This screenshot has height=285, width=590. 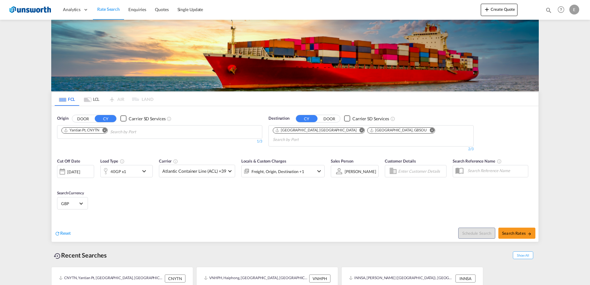 I want to click on span: Search Reference Name, so click(x=477, y=161).